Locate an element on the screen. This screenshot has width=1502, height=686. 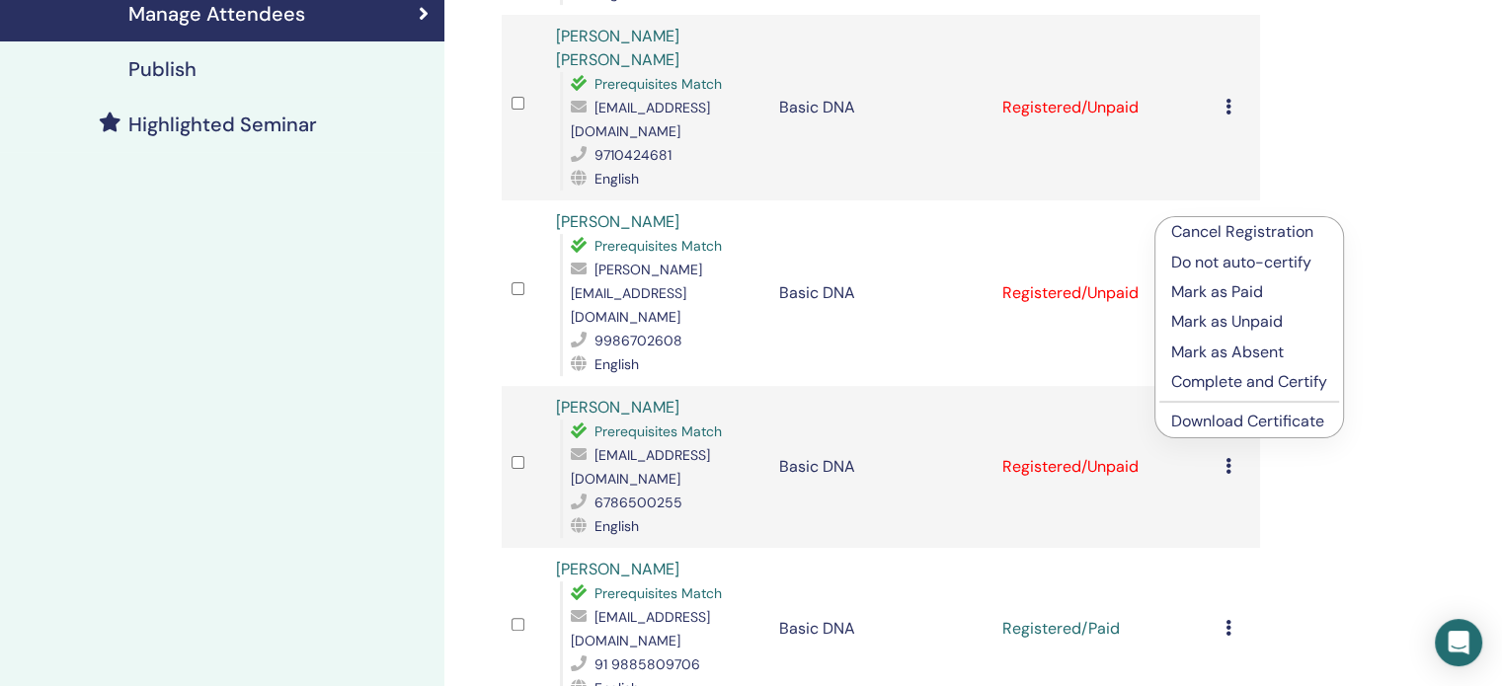
a: Download Certificate is located at coordinates (1247, 421).